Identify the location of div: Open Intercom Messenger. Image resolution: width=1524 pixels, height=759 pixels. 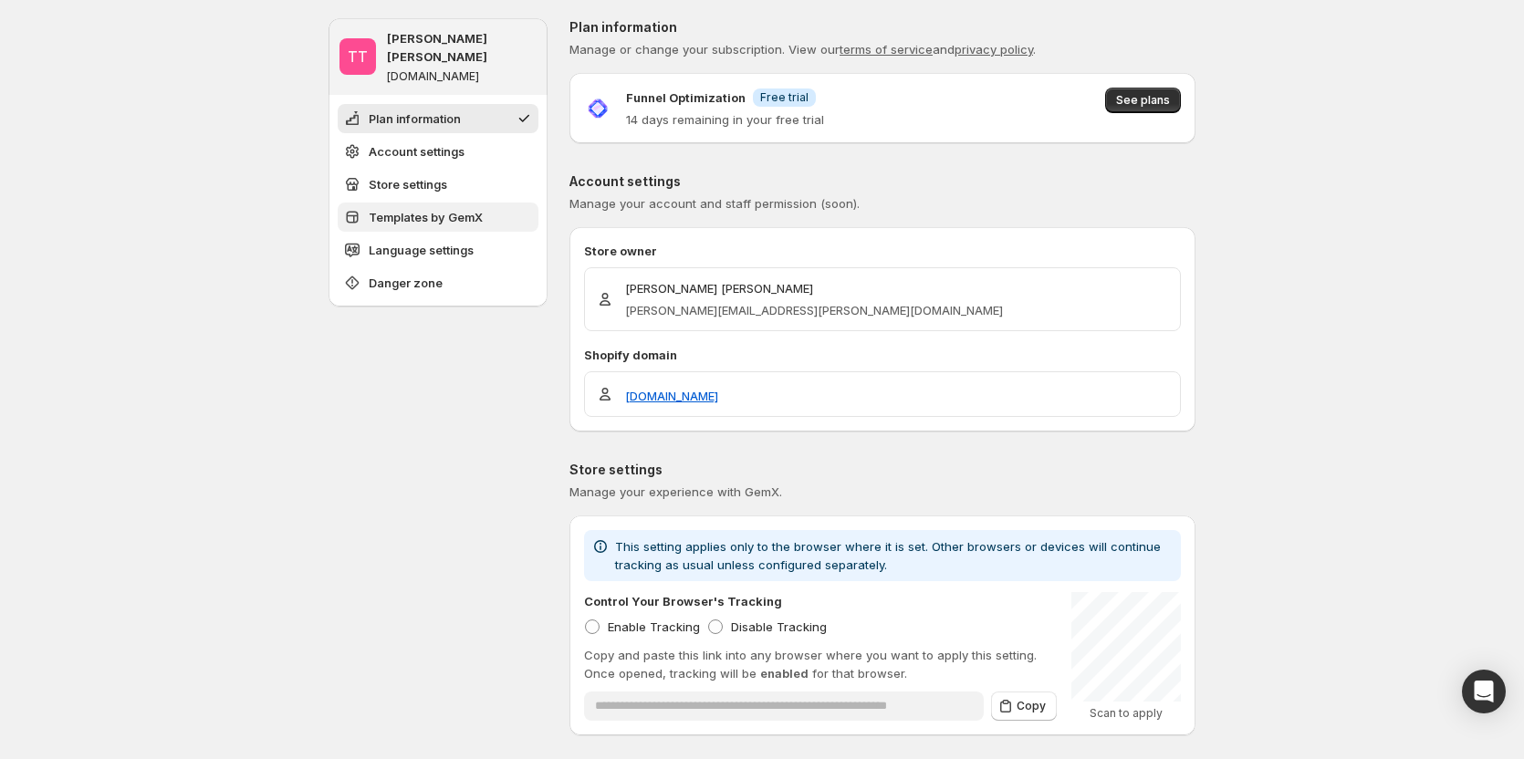
(1484, 692).